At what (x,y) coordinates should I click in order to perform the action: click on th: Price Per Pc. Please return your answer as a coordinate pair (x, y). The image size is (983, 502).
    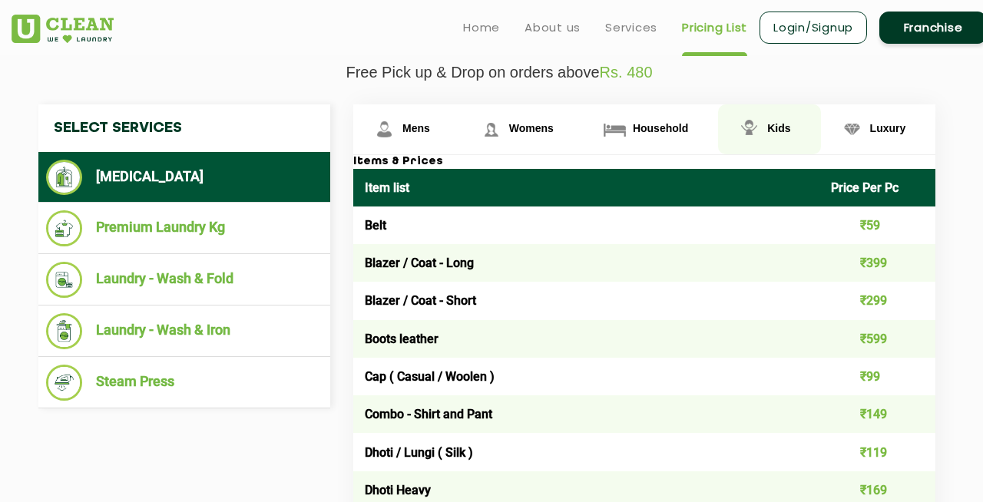
    Looking at the image, I should click on (877, 187).